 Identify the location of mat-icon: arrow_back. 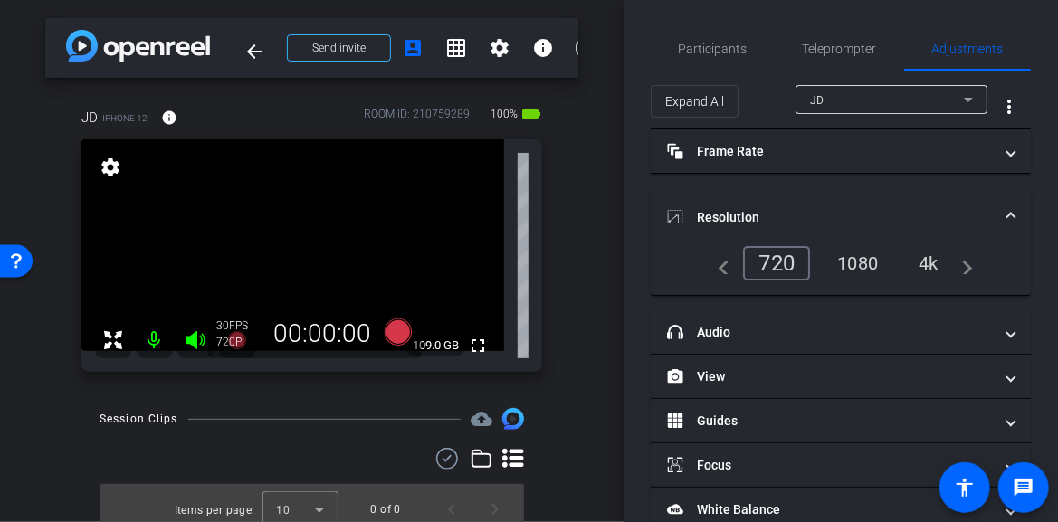
(254, 52).